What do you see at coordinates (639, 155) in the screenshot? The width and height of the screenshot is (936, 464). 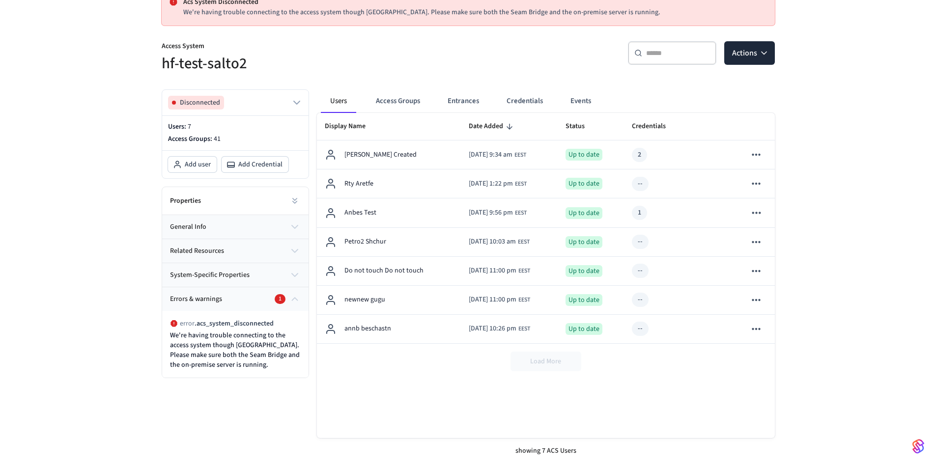 I see `div: 2` at bounding box center [639, 155].